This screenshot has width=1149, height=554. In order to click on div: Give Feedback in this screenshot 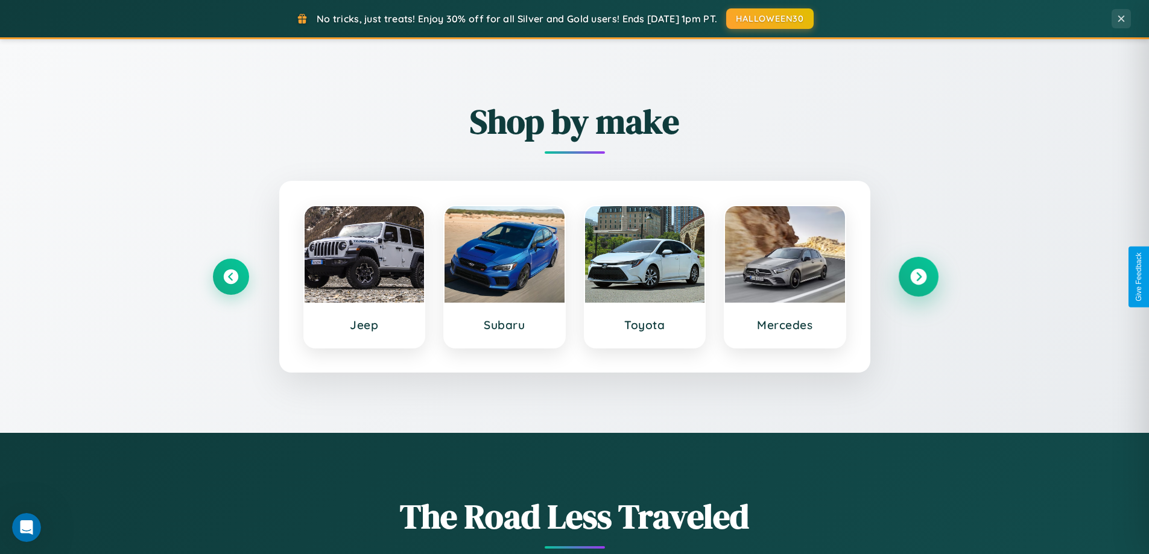, I will do `click(1139, 277)`.